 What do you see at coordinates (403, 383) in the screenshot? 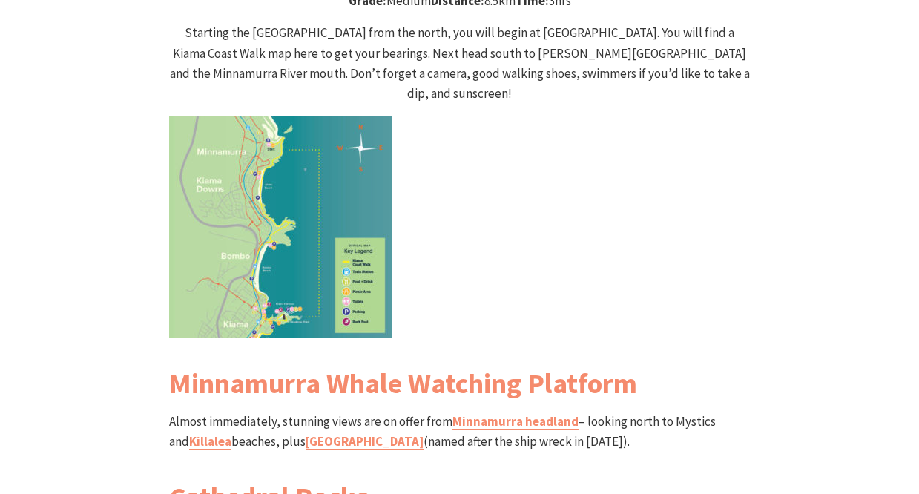
I see `a: Minnamurra Whale Watching Platform` at bounding box center [403, 383].